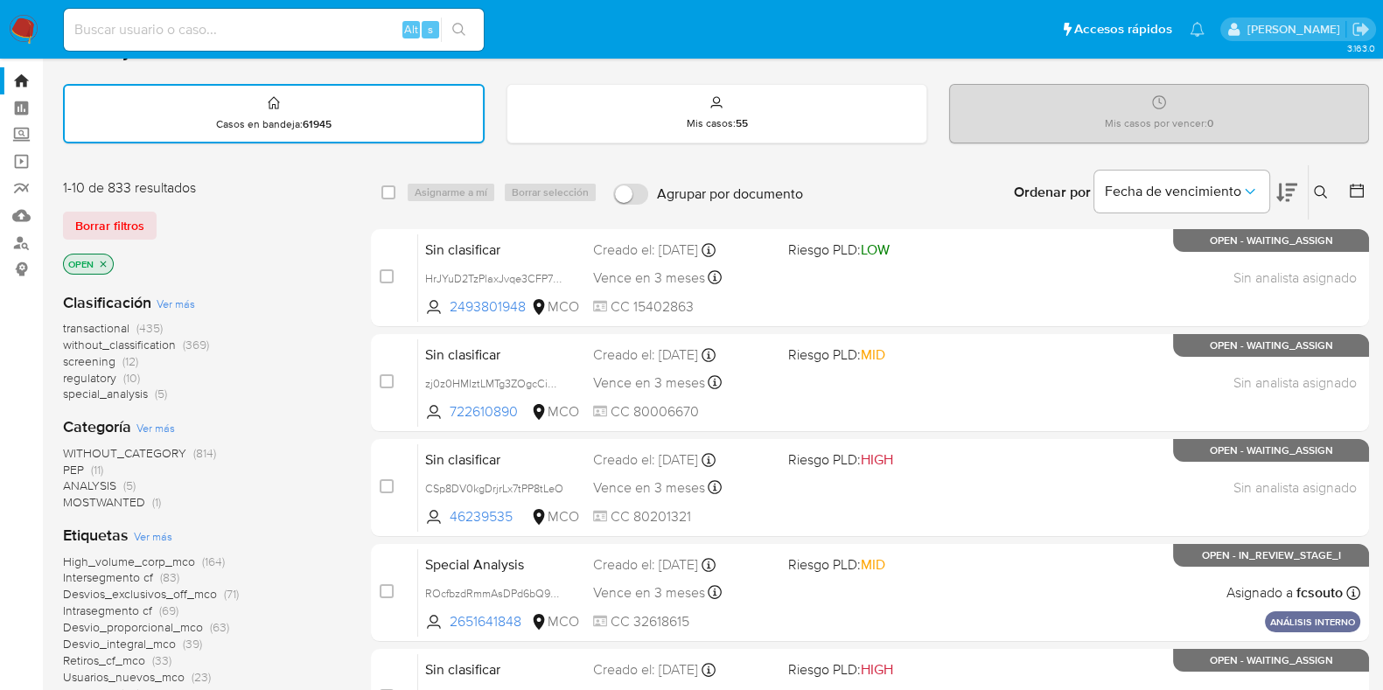 The width and height of the screenshot is (1383, 690). Describe the element at coordinates (274, 30) in the screenshot. I see `input: Buscar usuario o caso...` at that location.